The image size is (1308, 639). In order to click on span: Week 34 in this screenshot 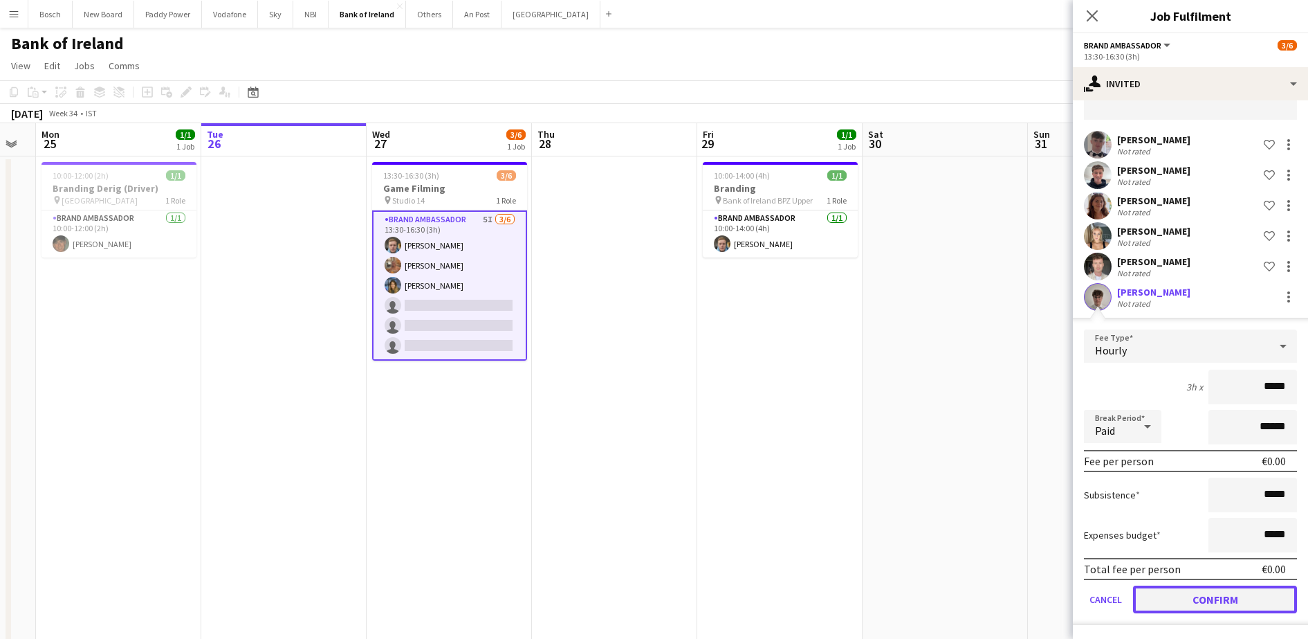, I will do `click(63, 113)`.